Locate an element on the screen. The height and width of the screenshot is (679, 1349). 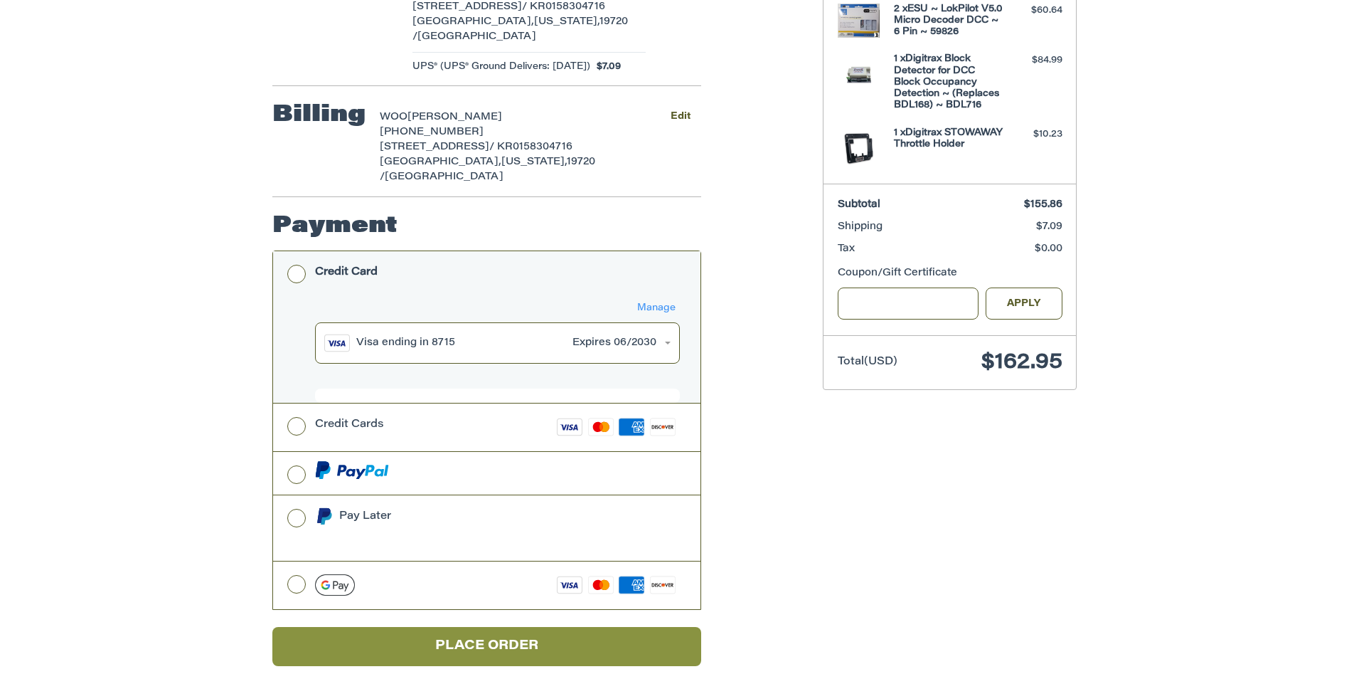
h4: 2 x ESU ~ LokPilot V5.0 Micro Decoder DCC ~ 6 Pin ~ 59826 is located at coordinates (948, 21).